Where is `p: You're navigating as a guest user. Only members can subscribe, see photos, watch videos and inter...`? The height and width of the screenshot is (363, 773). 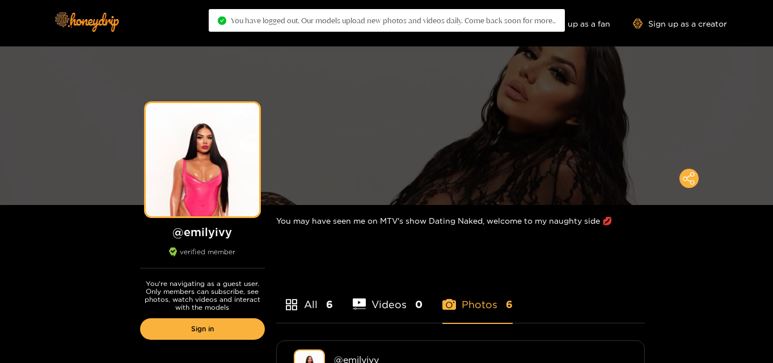 p: You're navigating as a guest user. Only members can subscribe, see photos, watch videos and inter... is located at coordinates (202, 296).